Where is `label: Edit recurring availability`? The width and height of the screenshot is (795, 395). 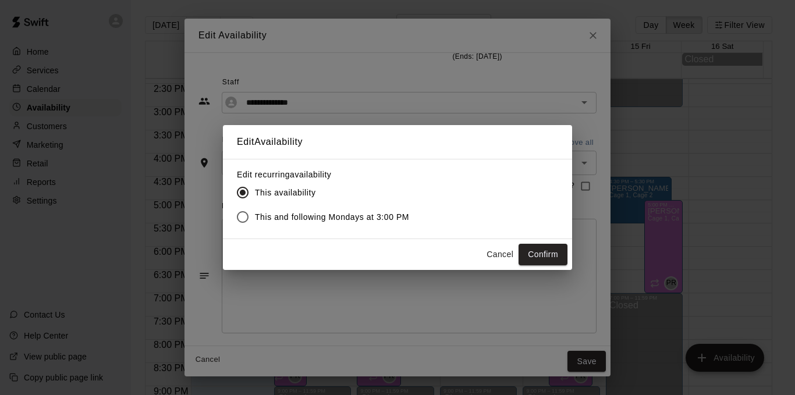 label: Edit recurring availability is located at coordinates (328, 175).